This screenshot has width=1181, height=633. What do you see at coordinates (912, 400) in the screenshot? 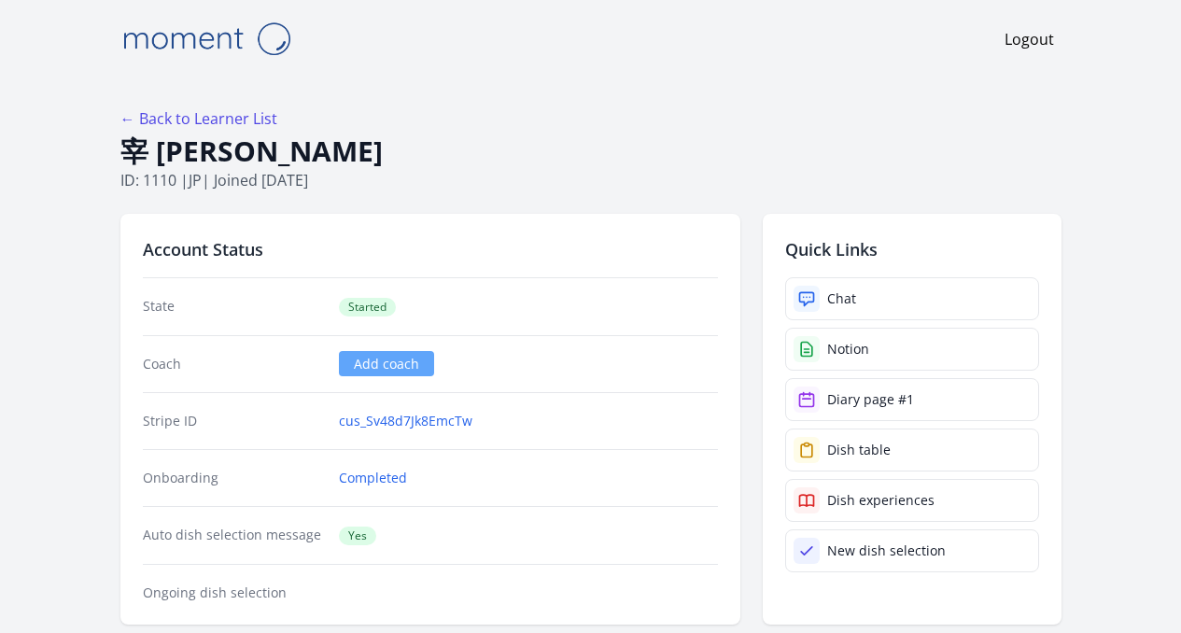
I see `a: Diary page #1` at bounding box center [912, 400].